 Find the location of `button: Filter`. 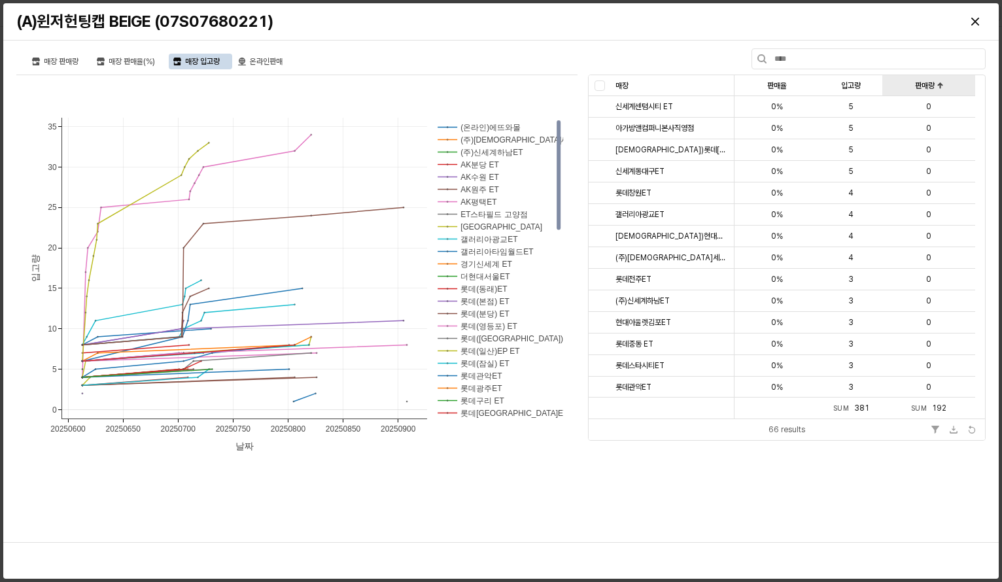

button: Filter is located at coordinates (935, 430).